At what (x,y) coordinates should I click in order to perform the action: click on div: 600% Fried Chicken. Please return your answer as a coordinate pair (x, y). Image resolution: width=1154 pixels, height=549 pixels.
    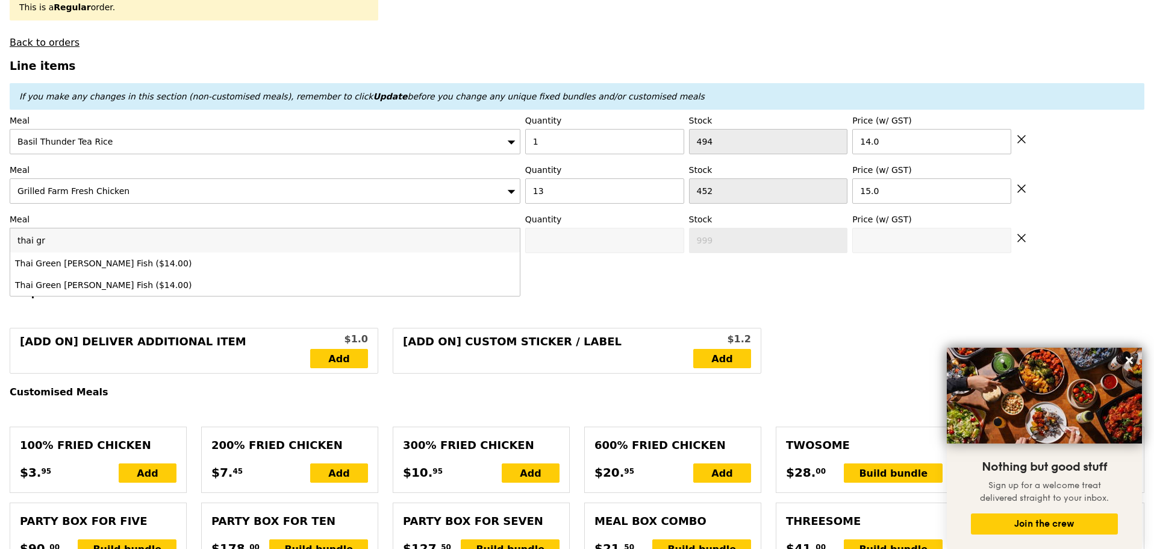
    Looking at the image, I should click on (673, 445).